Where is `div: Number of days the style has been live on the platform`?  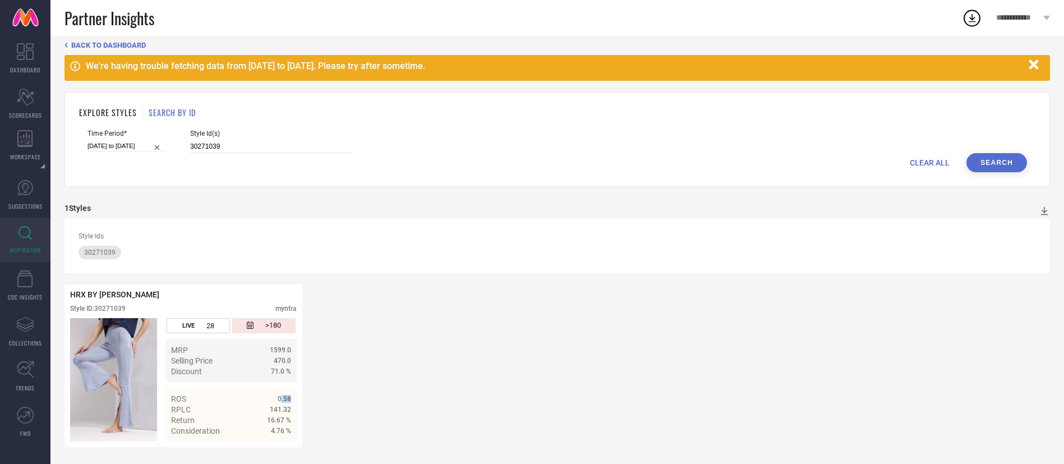 div: Number of days the style has been live on the platform is located at coordinates (198, 325).